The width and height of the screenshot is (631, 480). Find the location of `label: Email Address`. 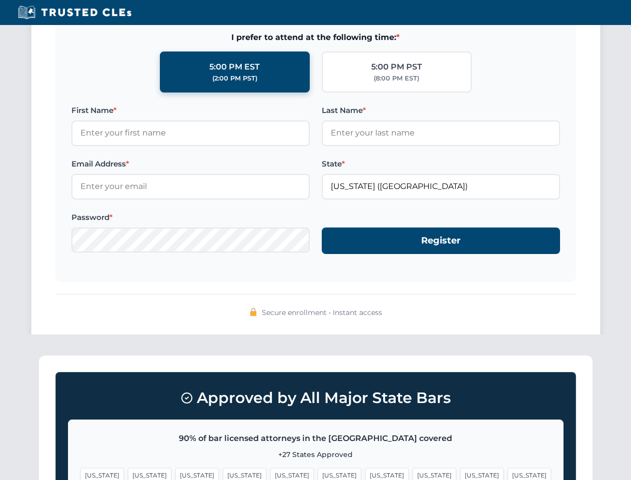

label: Email Address is located at coordinates (190, 164).